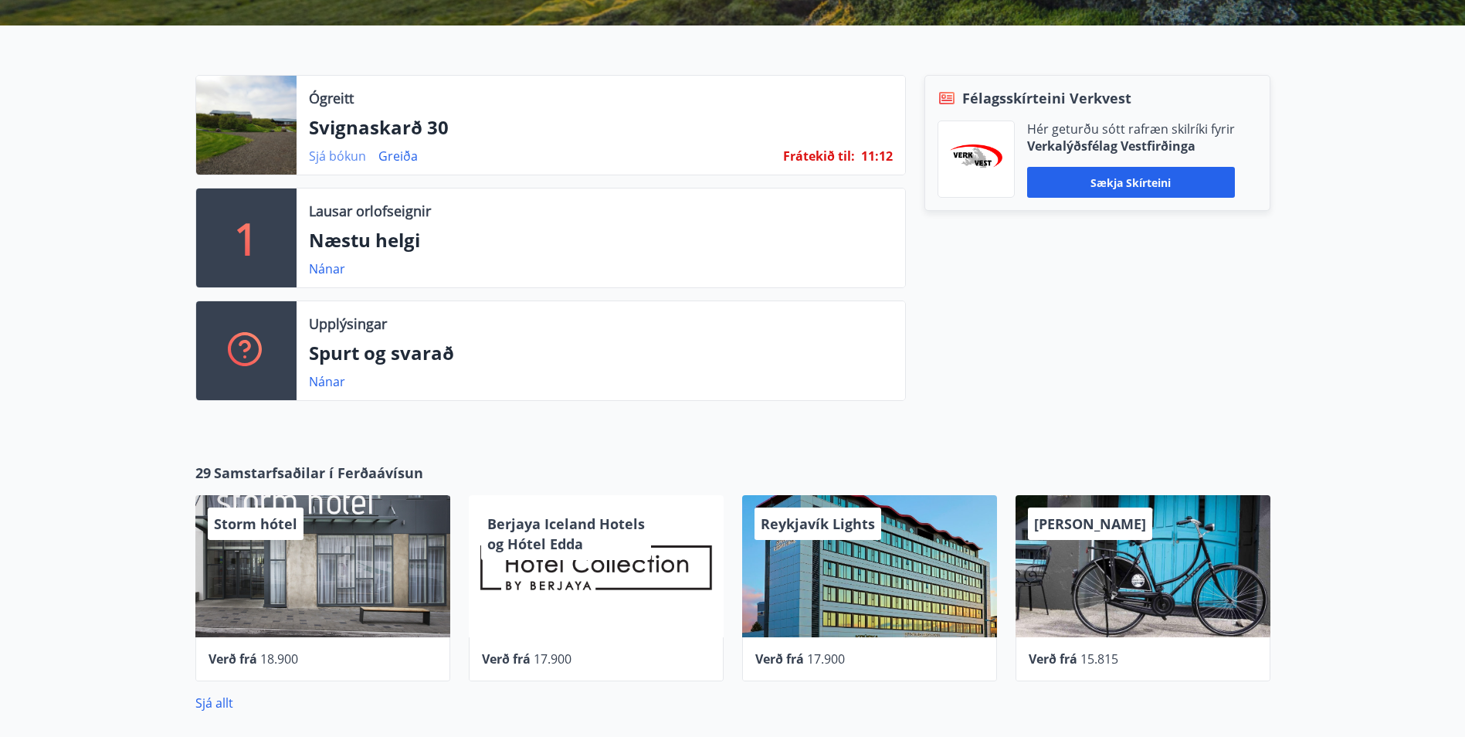 This screenshot has height=737, width=1465. I want to click on p: 1, so click(246, 238).